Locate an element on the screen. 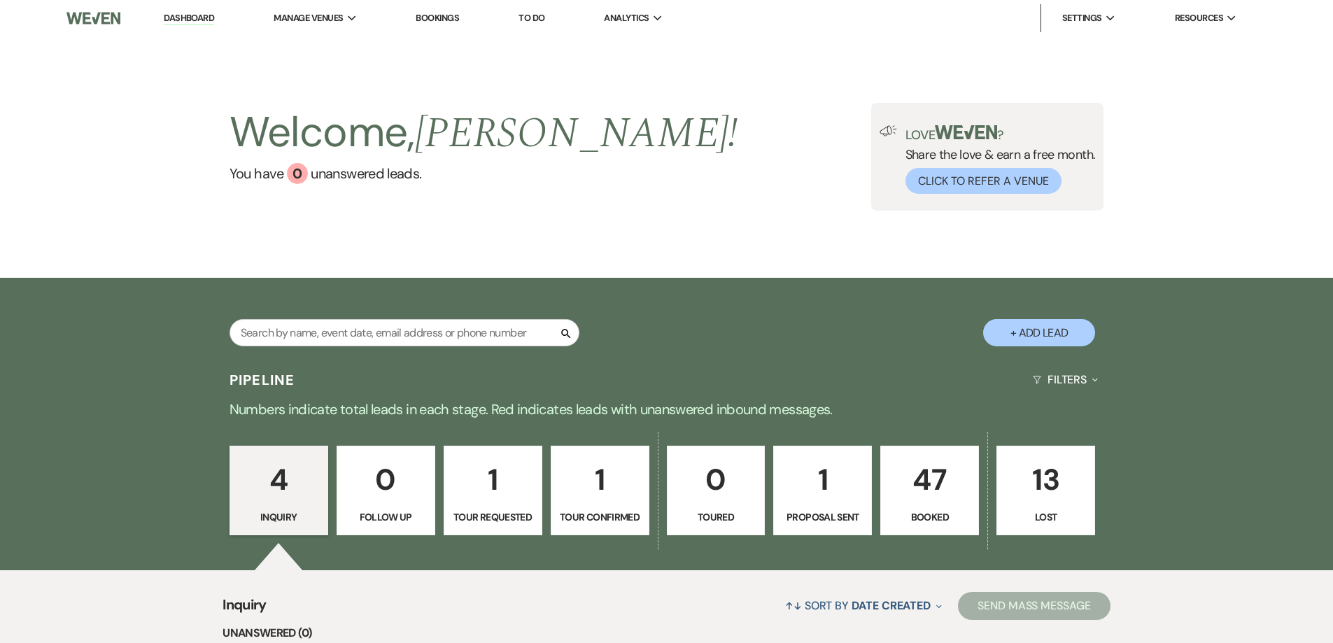 Image resolution: width=1333 pixels, height=643 pixels. p: 47 is located at coordinates (930, 479).